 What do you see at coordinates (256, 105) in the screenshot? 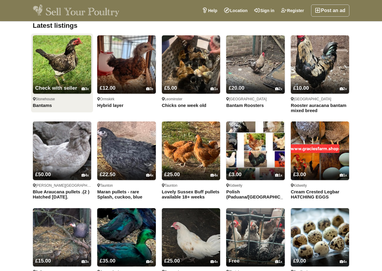
I see `a: Bantam Roosters` at bounding box center [256, 105].